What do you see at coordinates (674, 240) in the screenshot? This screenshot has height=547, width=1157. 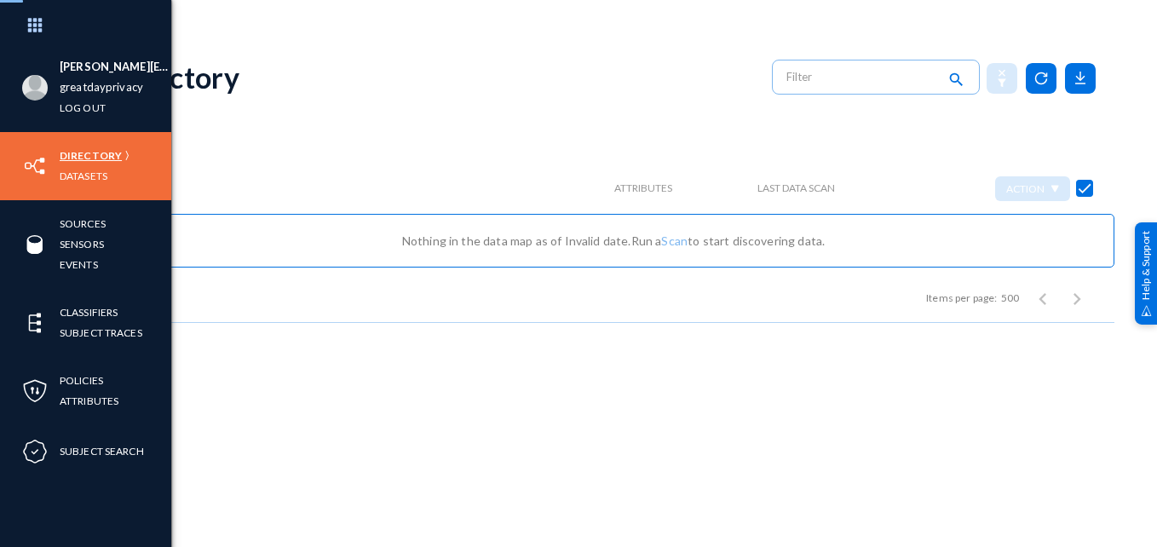 I see `a: Scan` at bounding box center [674, 240].